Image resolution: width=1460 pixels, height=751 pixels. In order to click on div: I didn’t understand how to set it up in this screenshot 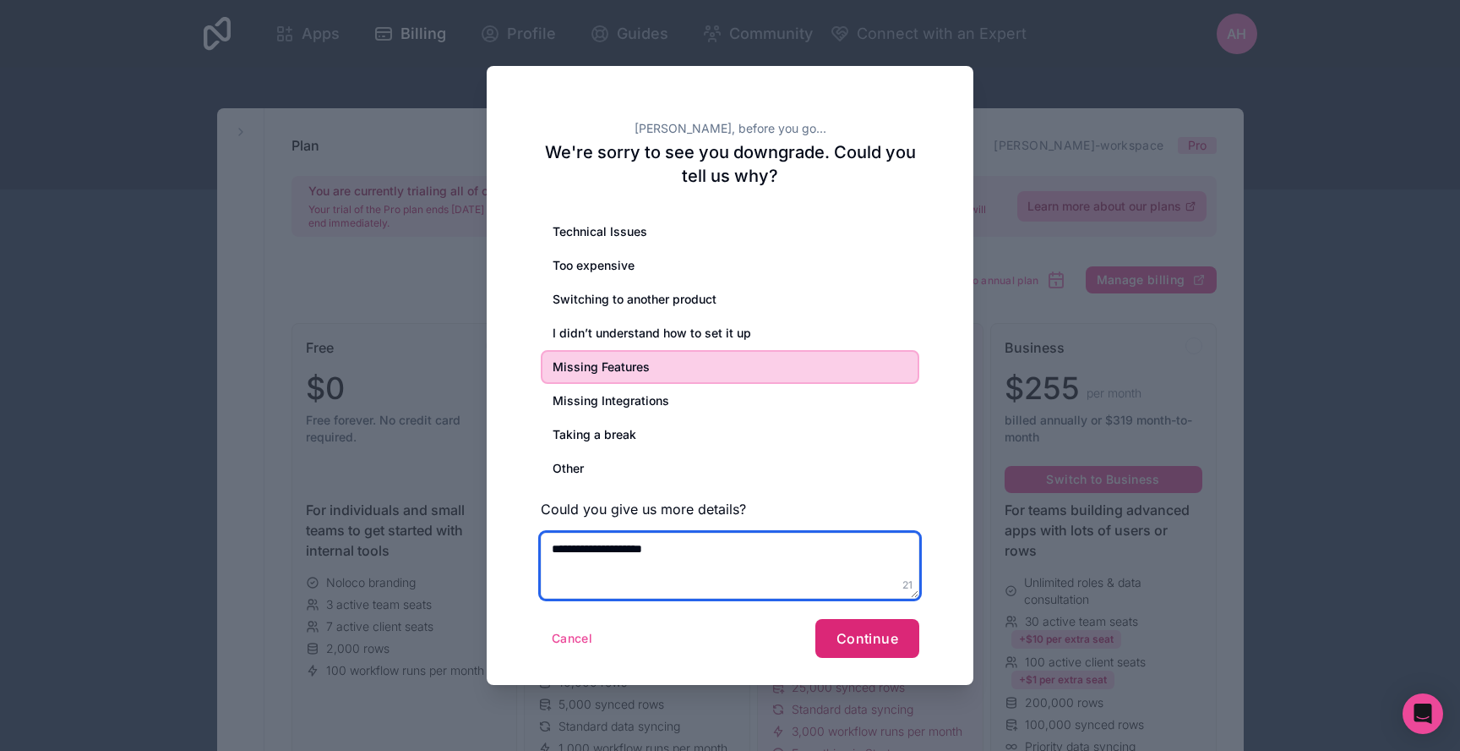, I will do `click(730, 333)`.